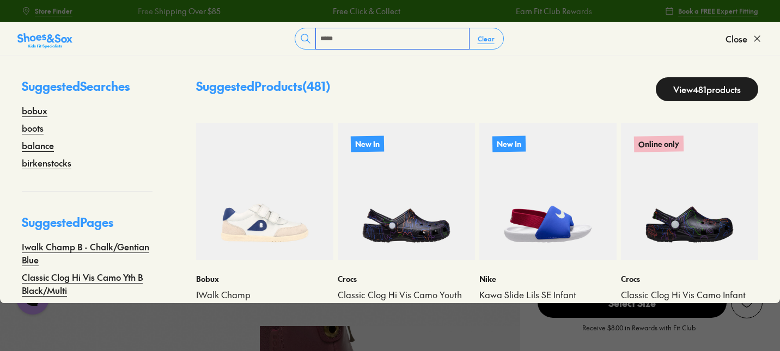 The image size is (780, 351). I want to click on a: Earn Fit Club Rewards, so click(541, 11).